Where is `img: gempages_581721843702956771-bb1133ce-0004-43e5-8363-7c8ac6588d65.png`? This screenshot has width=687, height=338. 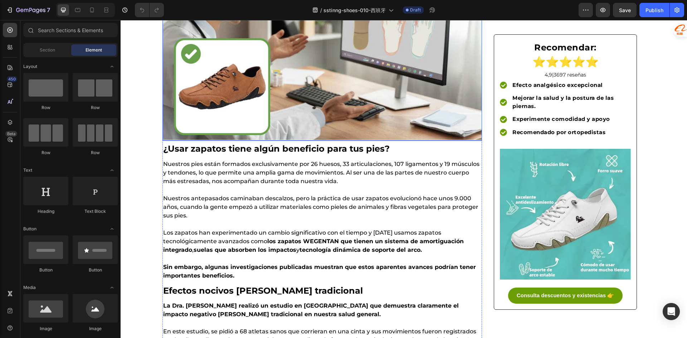
img: gempages_581721843702956771-bb1133ce-0004-43e5-8363-7c8ac6588d65.png is located at coordinates (445, 195).